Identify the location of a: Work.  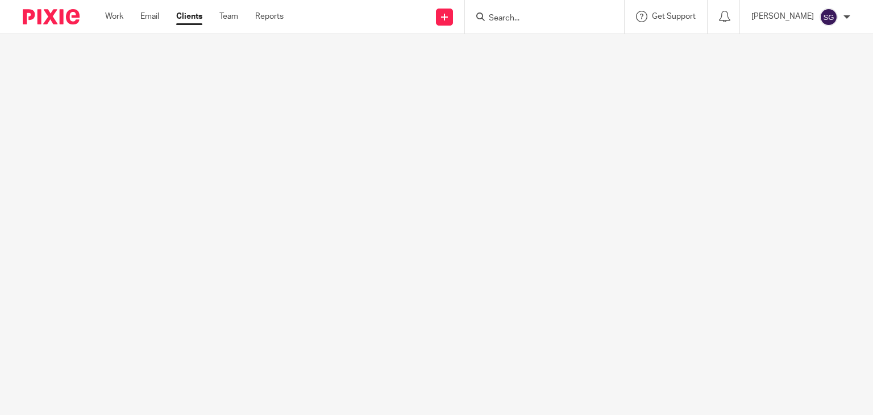
(114, 16).